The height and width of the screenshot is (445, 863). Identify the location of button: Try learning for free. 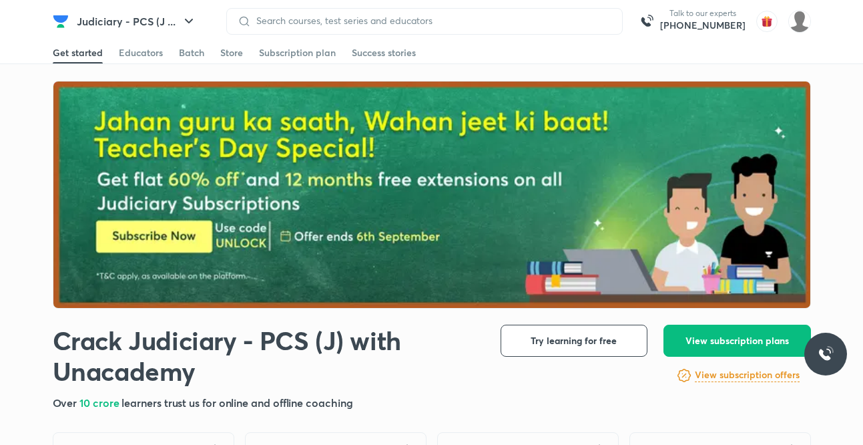
(574, 341).